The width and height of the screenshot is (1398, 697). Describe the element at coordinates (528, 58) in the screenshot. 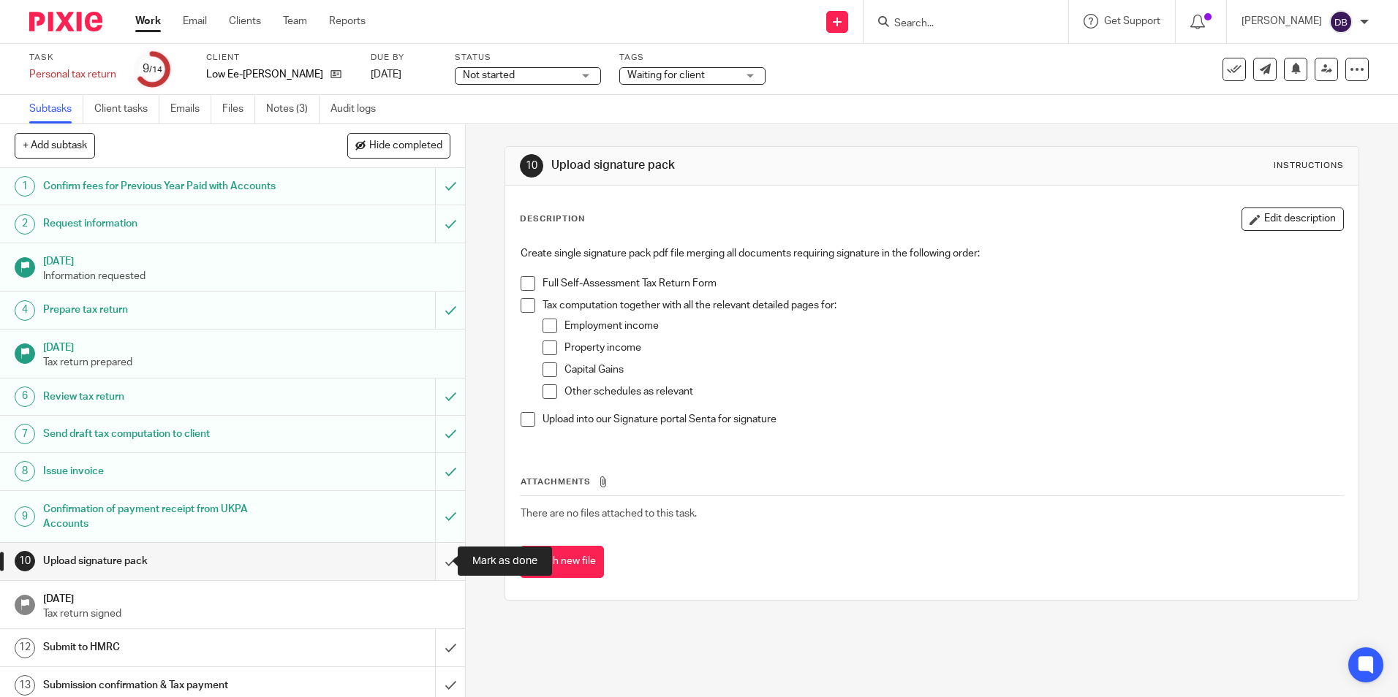

I see `label: Status` at that location.